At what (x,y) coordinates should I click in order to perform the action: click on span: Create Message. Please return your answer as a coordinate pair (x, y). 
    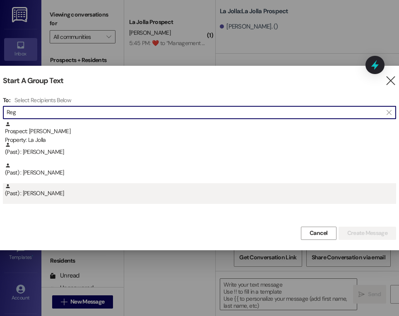
    Looking at the image, I should click on (367, 233).